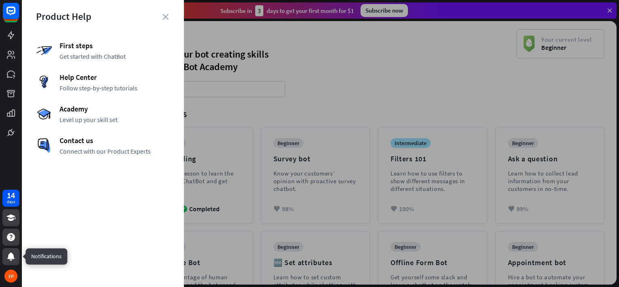 This screenshot has height=287, width=619. Describe the element at coordinates (103, 16) in the screenshot. I see `div: Product Help` at that location.